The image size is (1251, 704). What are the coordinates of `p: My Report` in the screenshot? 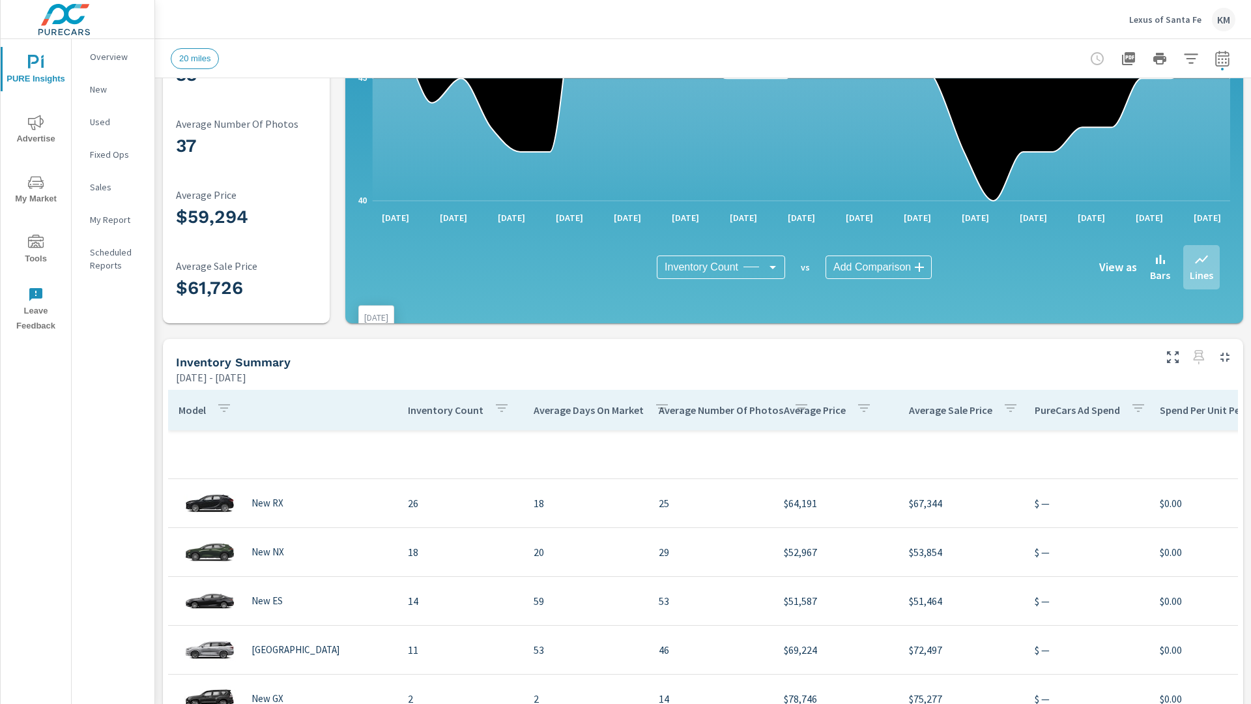 It's located at (117, 220).